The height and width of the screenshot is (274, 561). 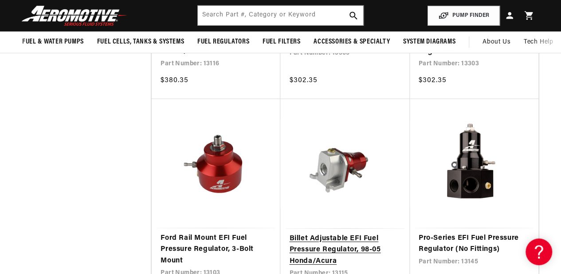 I want to click on summary: Fuel Cells, Tanks & Systems, so click(x=141, y=42).